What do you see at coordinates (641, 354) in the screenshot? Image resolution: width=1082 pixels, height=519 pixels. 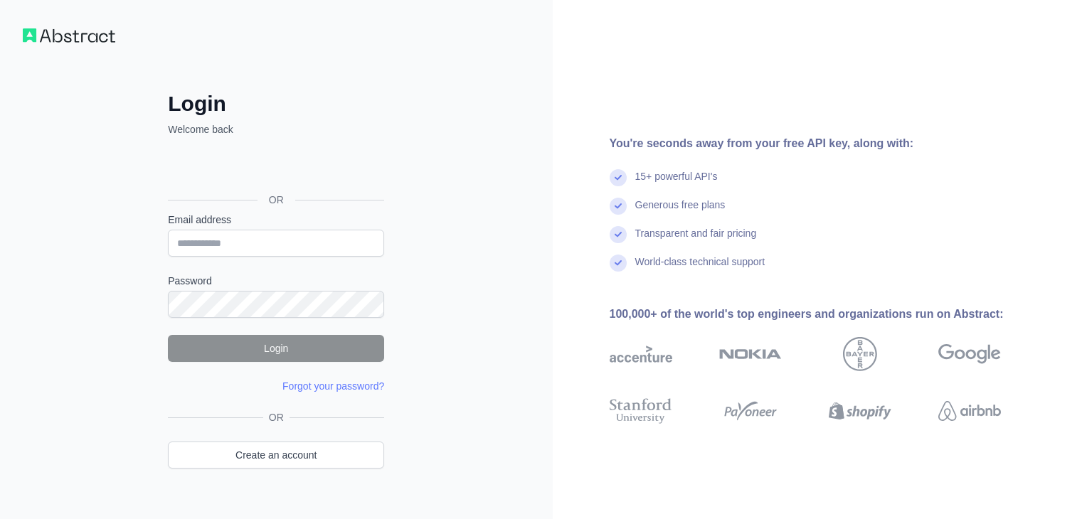 I see `img: accenture` at bounding box center [641, 354].